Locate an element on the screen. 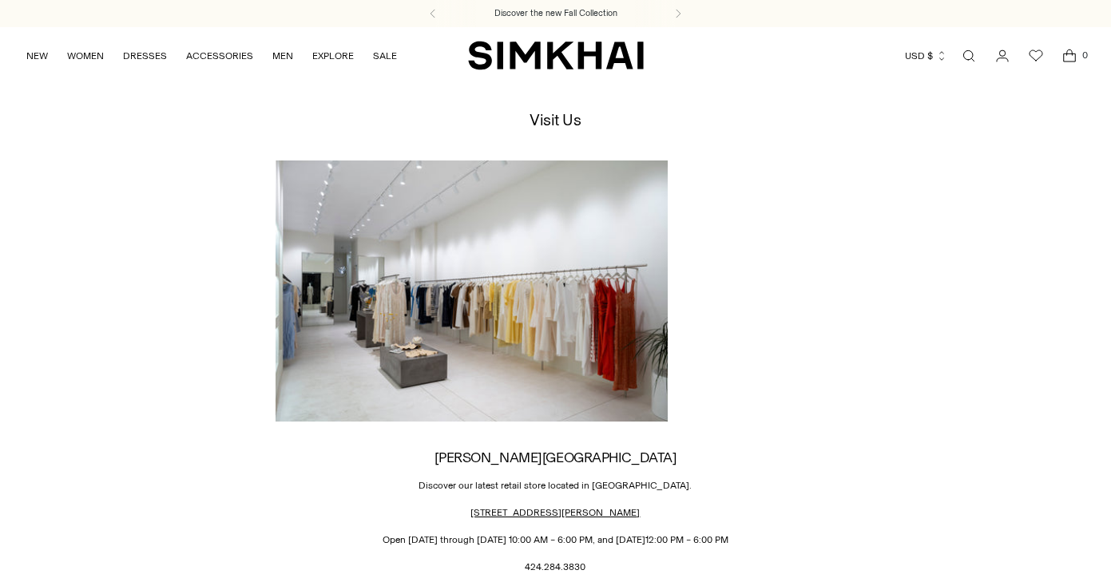 The height and width of the screenshot is (582, 1111). a: NEW is located at coordinates (37, 56).